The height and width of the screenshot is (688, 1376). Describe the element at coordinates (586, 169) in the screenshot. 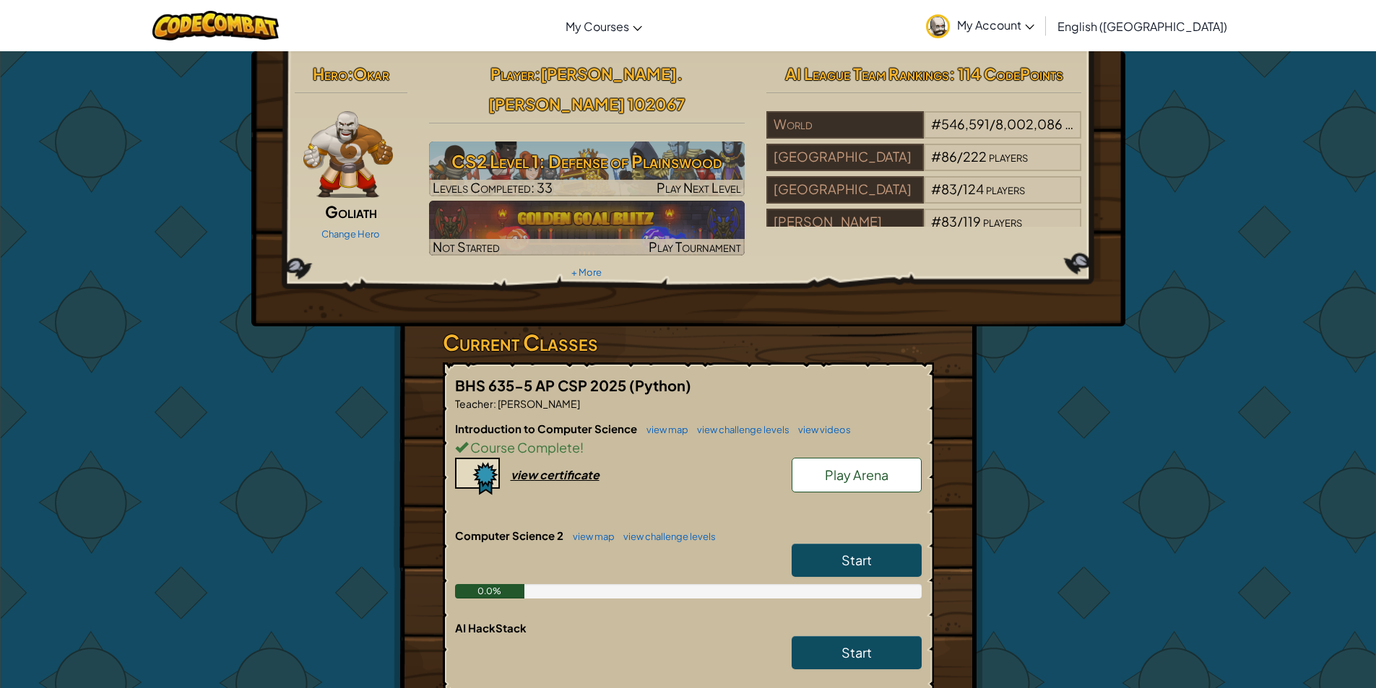

I see `a: Play Next Level` at that location.